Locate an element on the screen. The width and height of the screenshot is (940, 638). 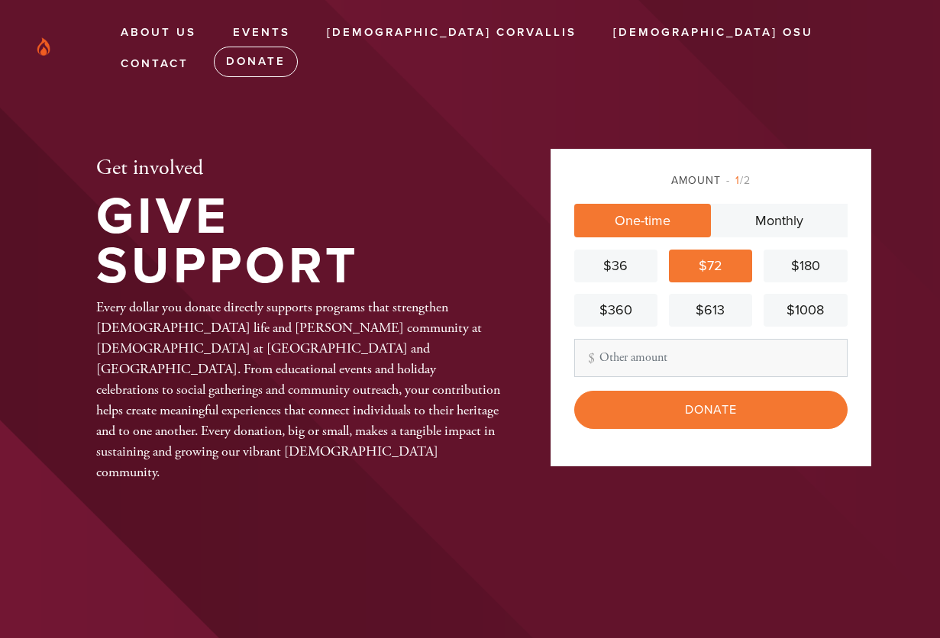
a: Events is located at coordinates (261, 33).